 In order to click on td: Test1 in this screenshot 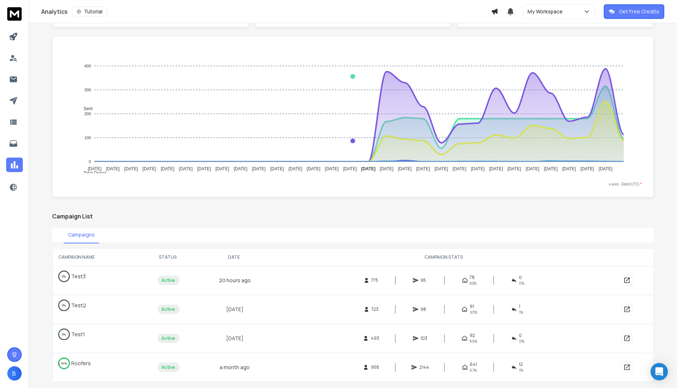, I will do `click(96, 334)`.